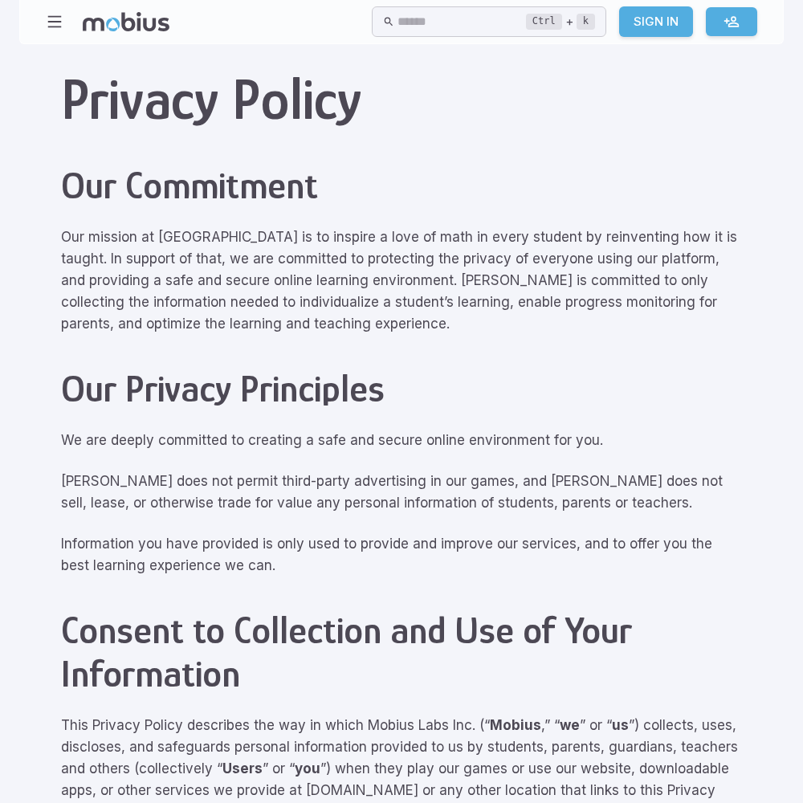 The width and height of the screenshot is (803, 803). I want to click on p: We are deeply committed to creating a safe and secure online environment for you., so click(402, 440).